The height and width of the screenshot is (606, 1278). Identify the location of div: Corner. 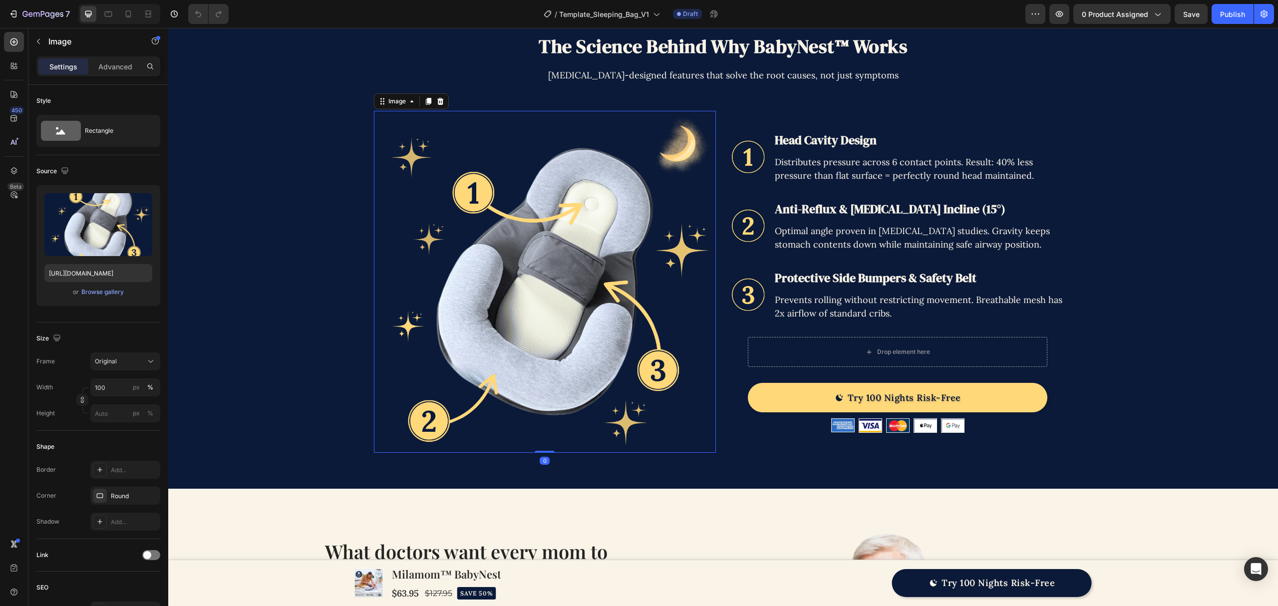
(46, 496).